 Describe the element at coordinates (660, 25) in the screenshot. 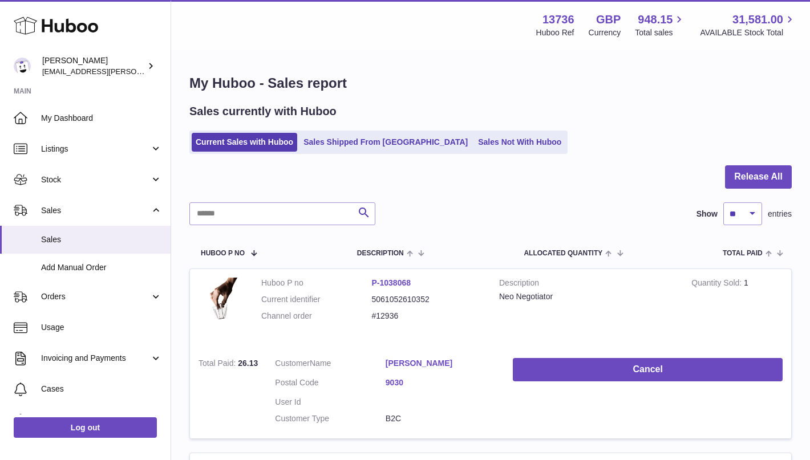

I see `a: 948.15 Total sales` at that location.